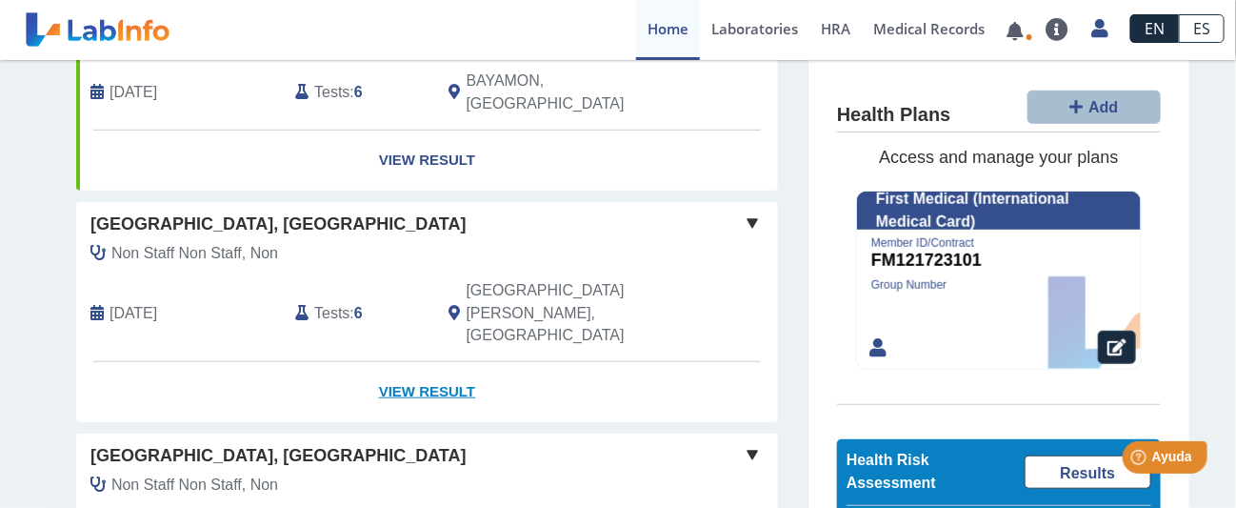 This screenshot has height=508, width=1236. What do you see at coordinates (1202, 29) in the screenshot?
I see `a: ES` at bounding box center [1202, 29].